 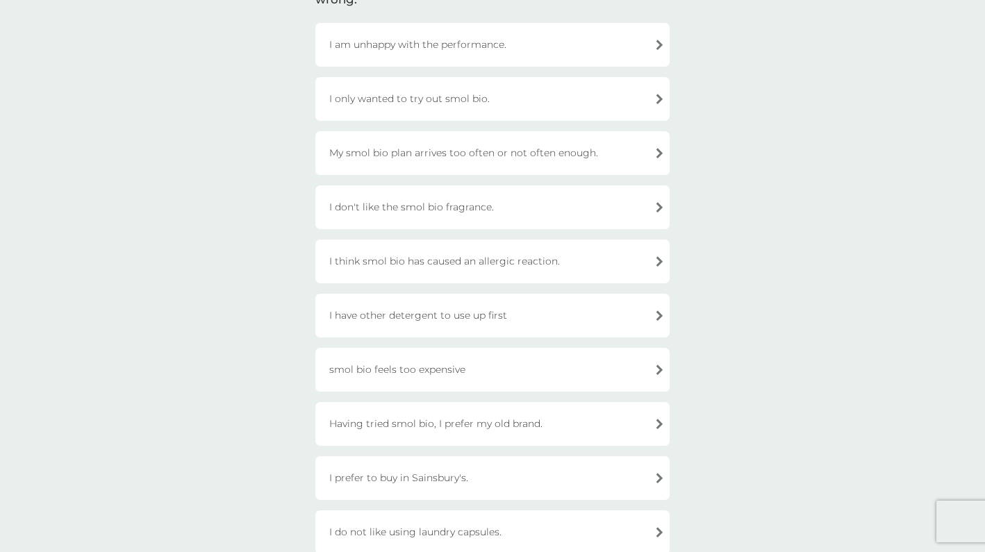 What do you see at coordinates (493, 153) in the screenshot?
I see `div: My smol bio plan arrives too often or not often enough.` at bounding box center [493, 153].